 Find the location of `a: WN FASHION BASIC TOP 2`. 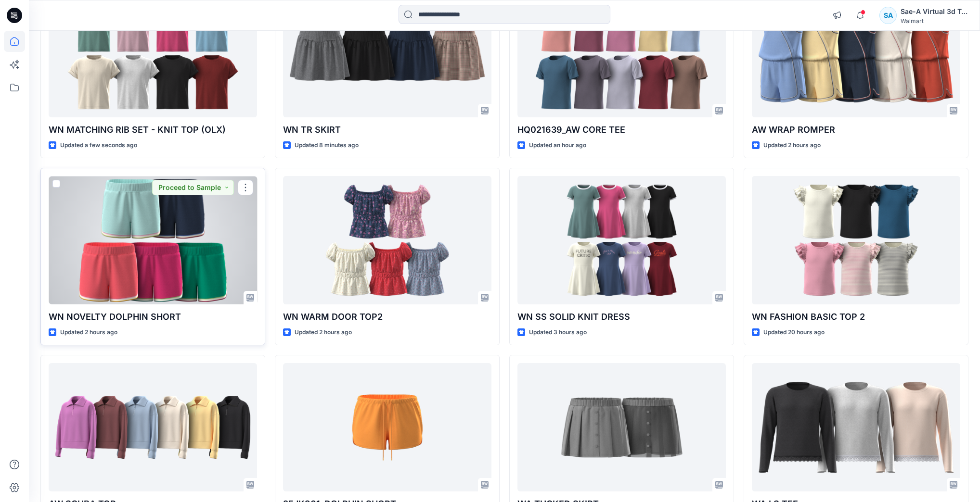

a: WN FASHION BASIC TOP 2 is located at coordinates (856, 240).